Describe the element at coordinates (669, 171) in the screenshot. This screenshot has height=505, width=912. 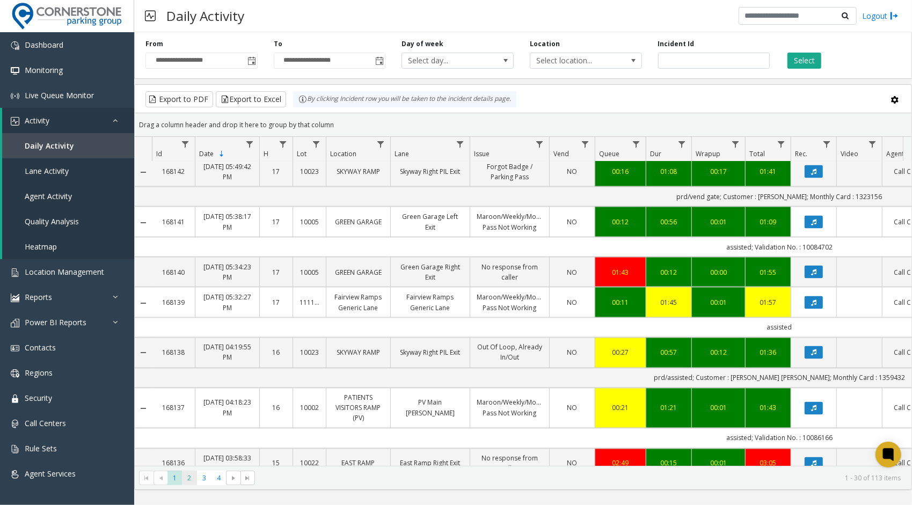
I see `div: 01:08` at that location.